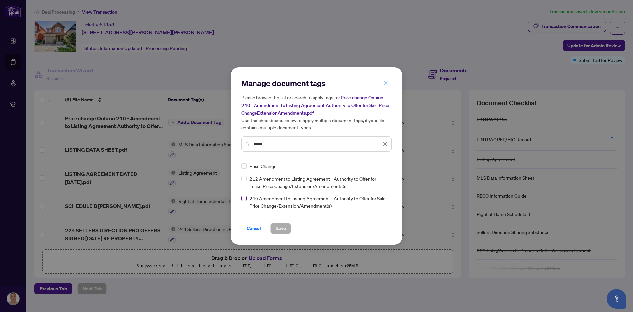 This screenshot has height=312, width=633. Describe the element at coordinates (254, 228) in the screenshot. I see `button: Cancel` at that location.